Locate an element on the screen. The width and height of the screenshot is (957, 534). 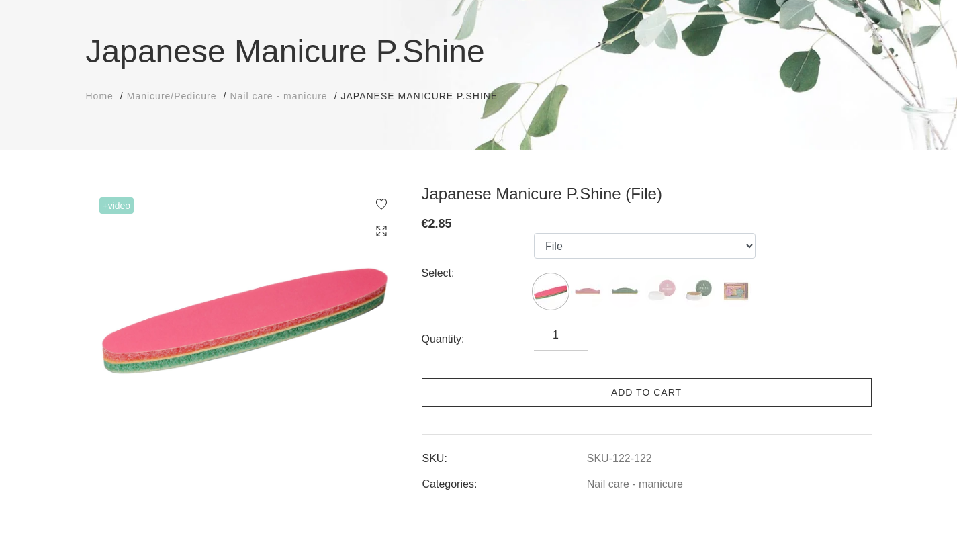
span: Manicure/Pedicure is located at coordinates (172, 96).